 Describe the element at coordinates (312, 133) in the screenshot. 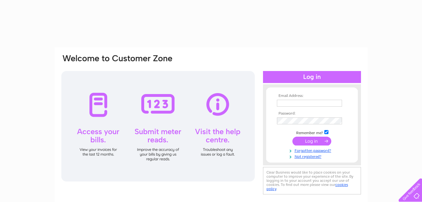

I see `td: Remember me?` at that location.